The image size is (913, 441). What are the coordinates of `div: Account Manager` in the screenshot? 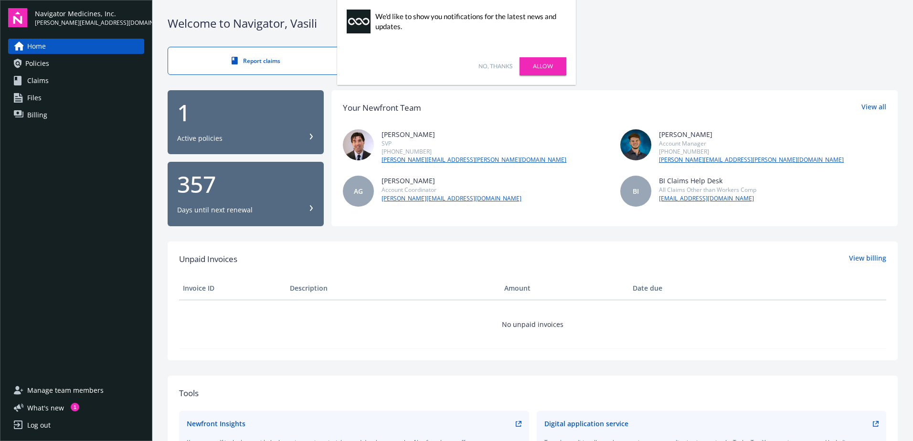 It's located at (751, 143).